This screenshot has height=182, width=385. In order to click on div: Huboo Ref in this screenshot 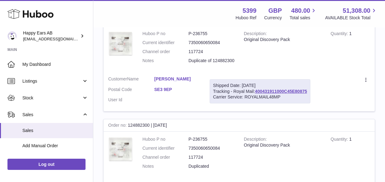, I will do `click(246, 18)`.